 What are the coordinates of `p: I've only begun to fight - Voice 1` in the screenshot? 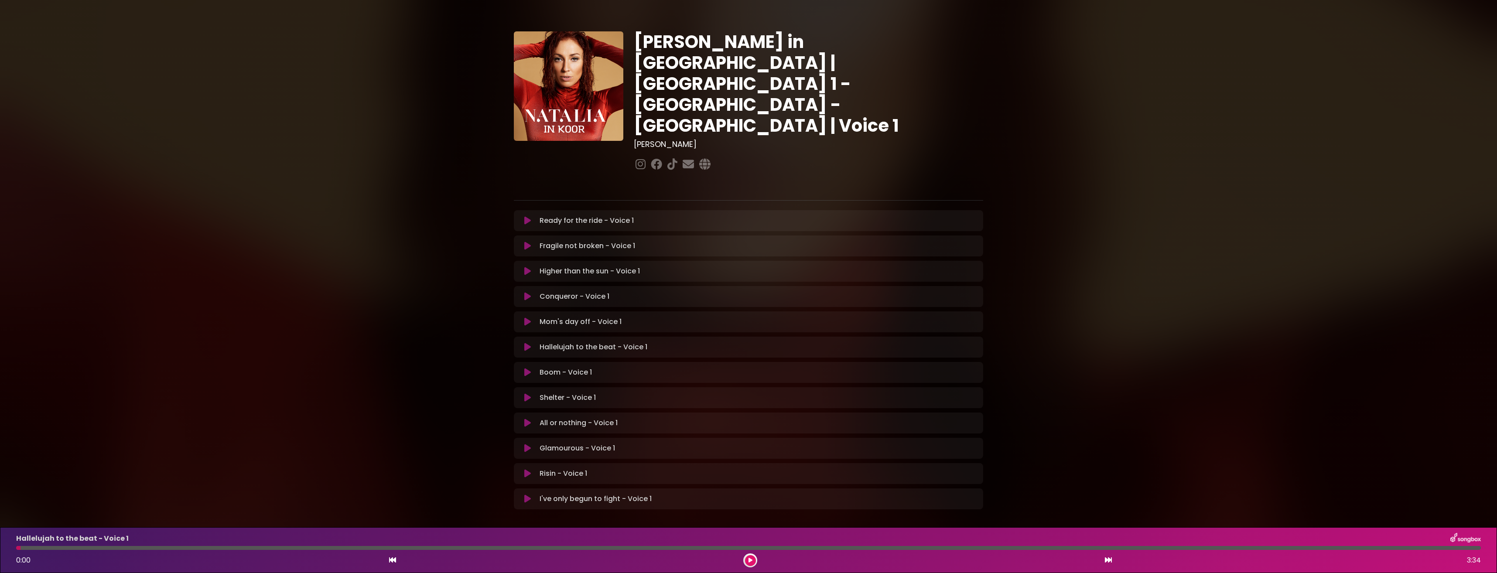 It's located at (596, 499).